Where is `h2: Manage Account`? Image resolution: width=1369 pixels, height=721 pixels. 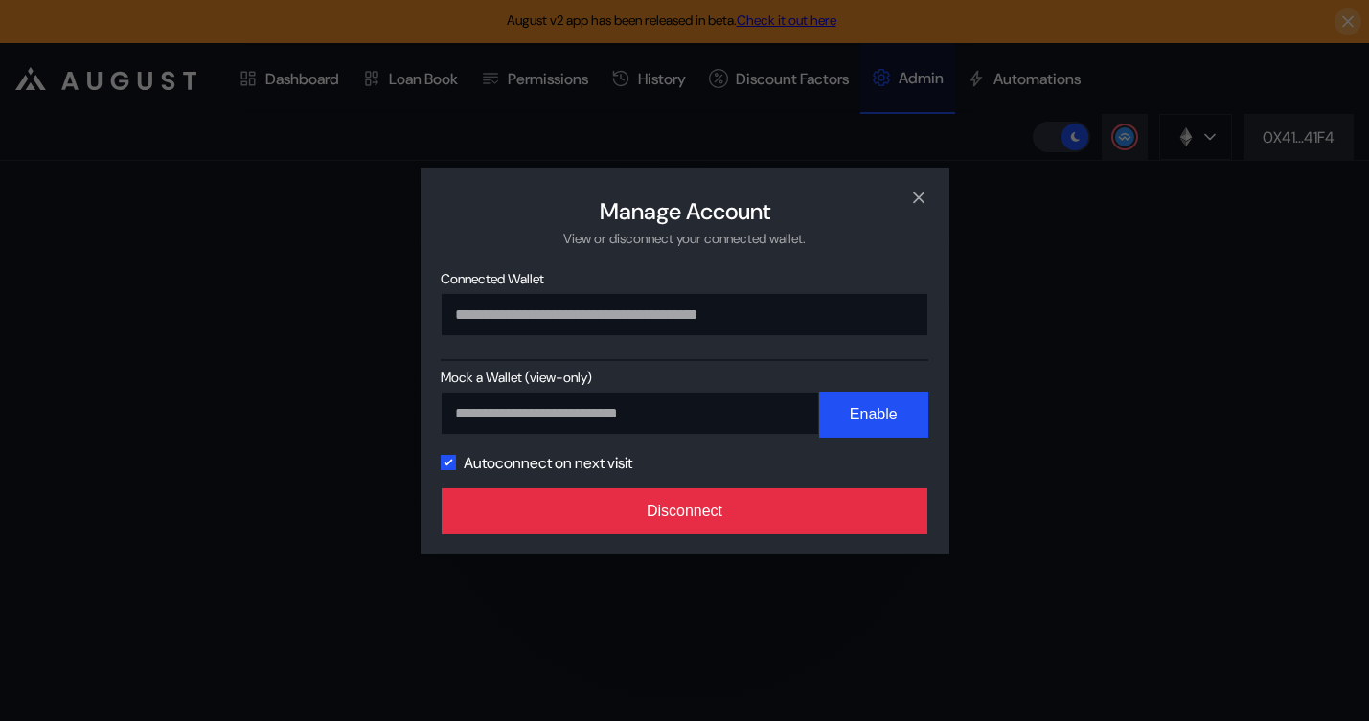
h2: Manage Account is located at coordinates (685, 210).